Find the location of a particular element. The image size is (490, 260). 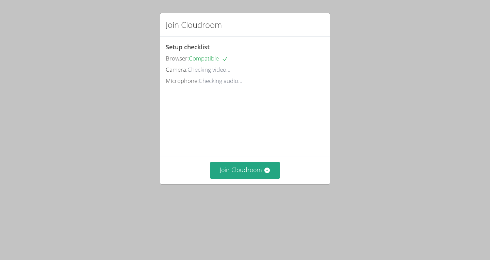

span: Camera: is located at coordinates (176, 69).